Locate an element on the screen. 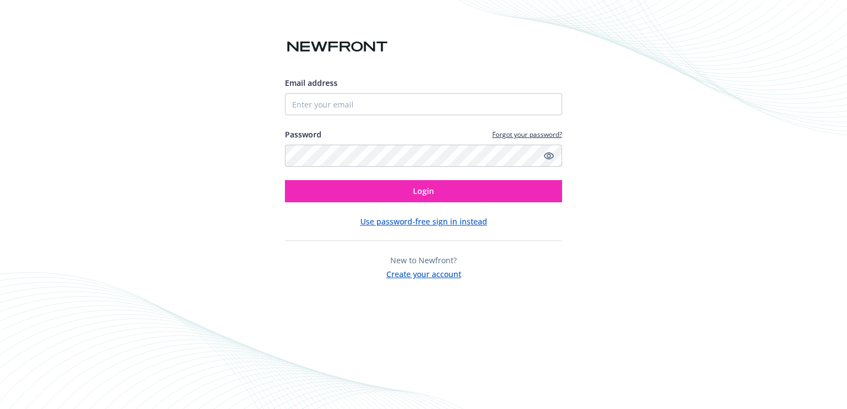 The height and width of the screenshot is (409, 847). span: Login is located at coordinates (423, 191).